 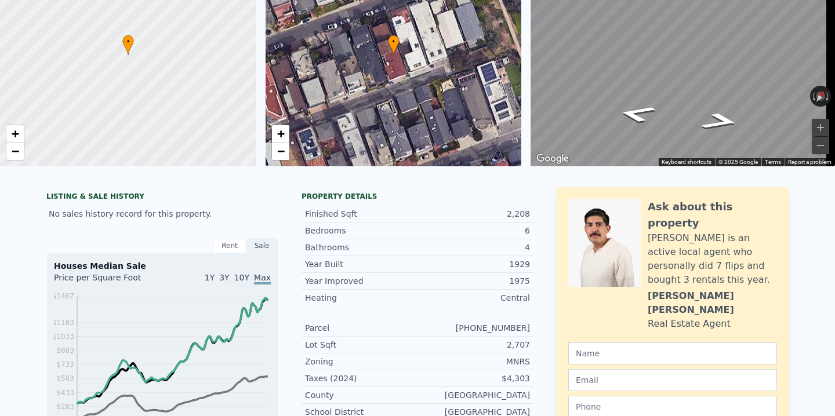 What do you see at coordinates (689, 324) in the screenshot?
I see `div: Real Estate Agent` at bounding box center [689, 324].